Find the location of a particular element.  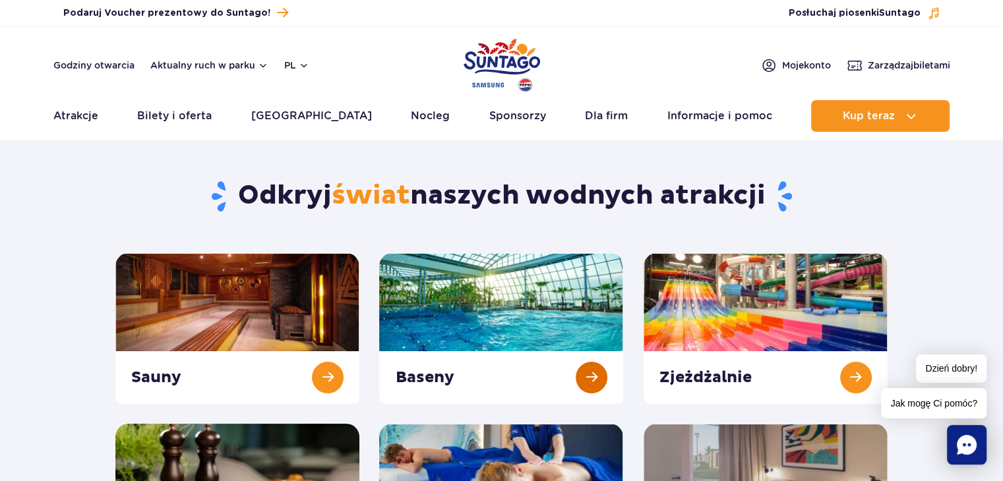

h1: Odkryj naszych wodnych atrakcji is located at coordinates (501, 197).